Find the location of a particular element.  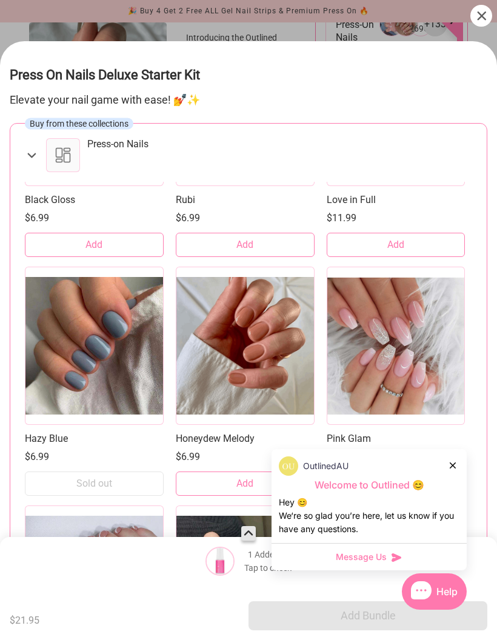

a: Rubi is located at coordinates (245, 199).